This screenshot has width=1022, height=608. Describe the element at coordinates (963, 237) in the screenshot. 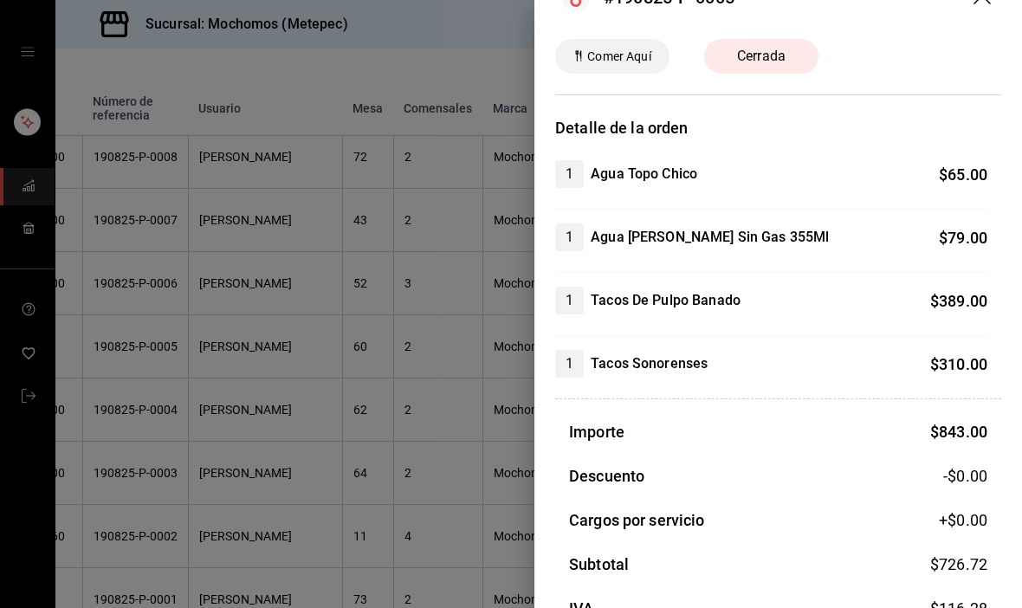

I see `span: $ 79.00` at that location.